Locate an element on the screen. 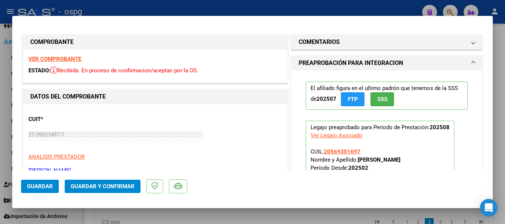 Image resolution: width=505 pixels, height=224 pixels. p: Legajo preaprobado para Período de Prestación: is located at coordinates (380, 170).